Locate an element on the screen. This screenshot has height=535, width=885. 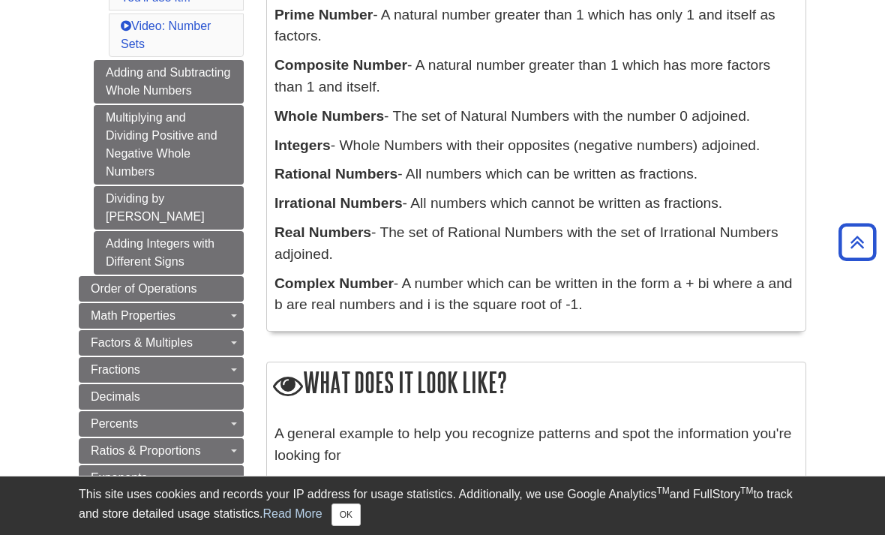
a: Fractions is located at coordinates (161, 370).